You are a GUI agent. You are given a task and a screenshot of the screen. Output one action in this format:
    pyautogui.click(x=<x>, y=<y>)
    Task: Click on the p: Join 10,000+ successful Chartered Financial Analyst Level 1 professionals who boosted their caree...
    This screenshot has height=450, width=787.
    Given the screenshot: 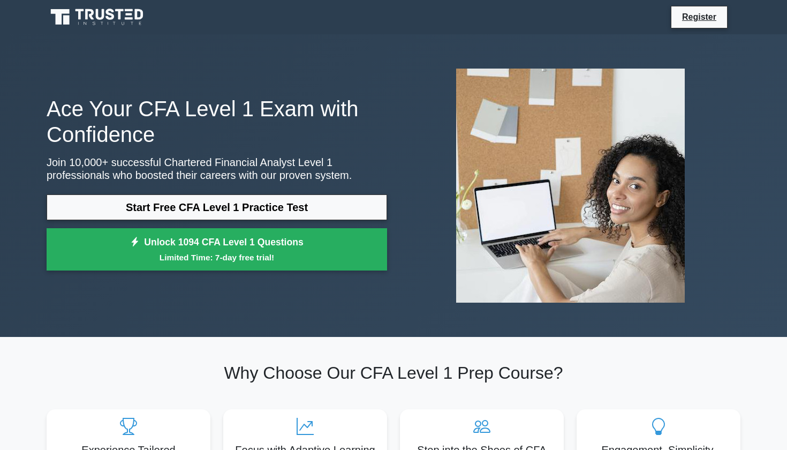 What is the action you would take?
    pyautogui.click(x=217, y=169)
    